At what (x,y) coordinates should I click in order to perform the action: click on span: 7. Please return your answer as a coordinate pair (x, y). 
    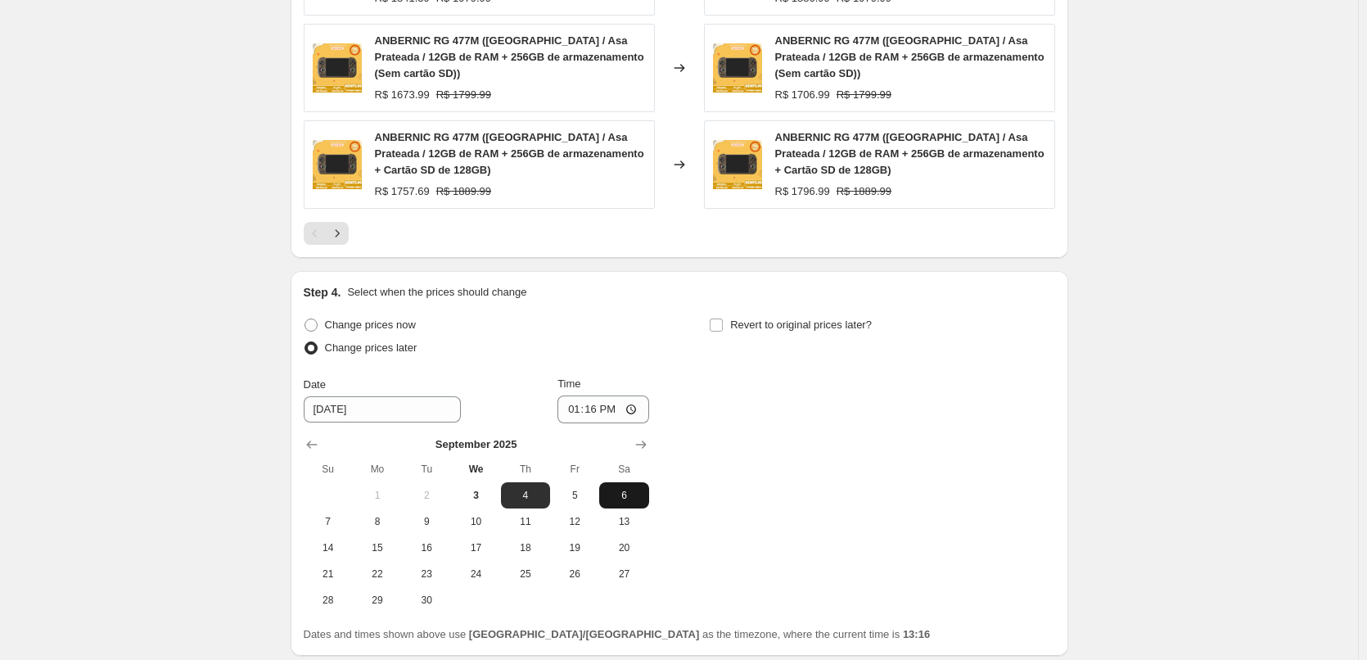
    Looking at the image, I should click on (328, 521).